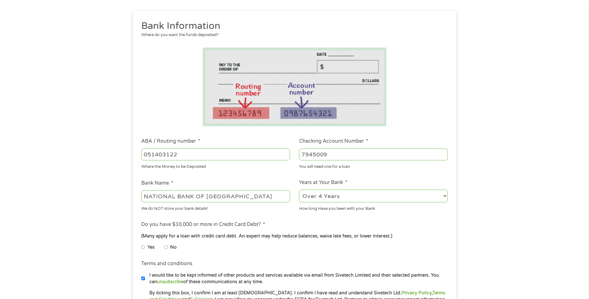  Describe the element at coordinates (173, 247) in the screenshot. I see `label: No` at that location.